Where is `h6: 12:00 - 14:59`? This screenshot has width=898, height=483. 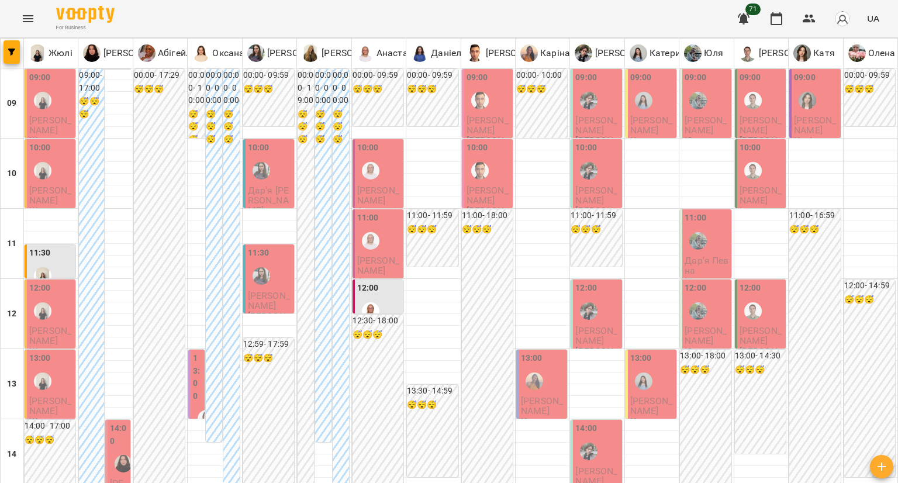
h6: 12:00 - 14:59 is located at coordinates (869, 286).